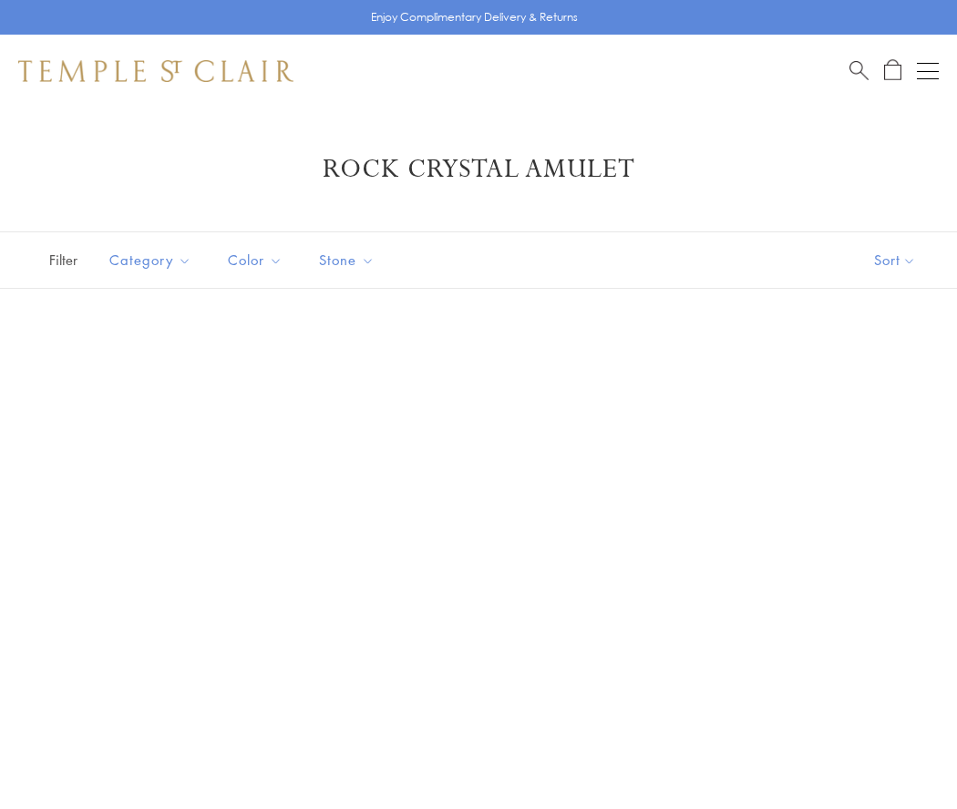  What do you see at coordinates (255, 260) in the screenshot?
I see `button: Color` at bounding box center [255, 260].